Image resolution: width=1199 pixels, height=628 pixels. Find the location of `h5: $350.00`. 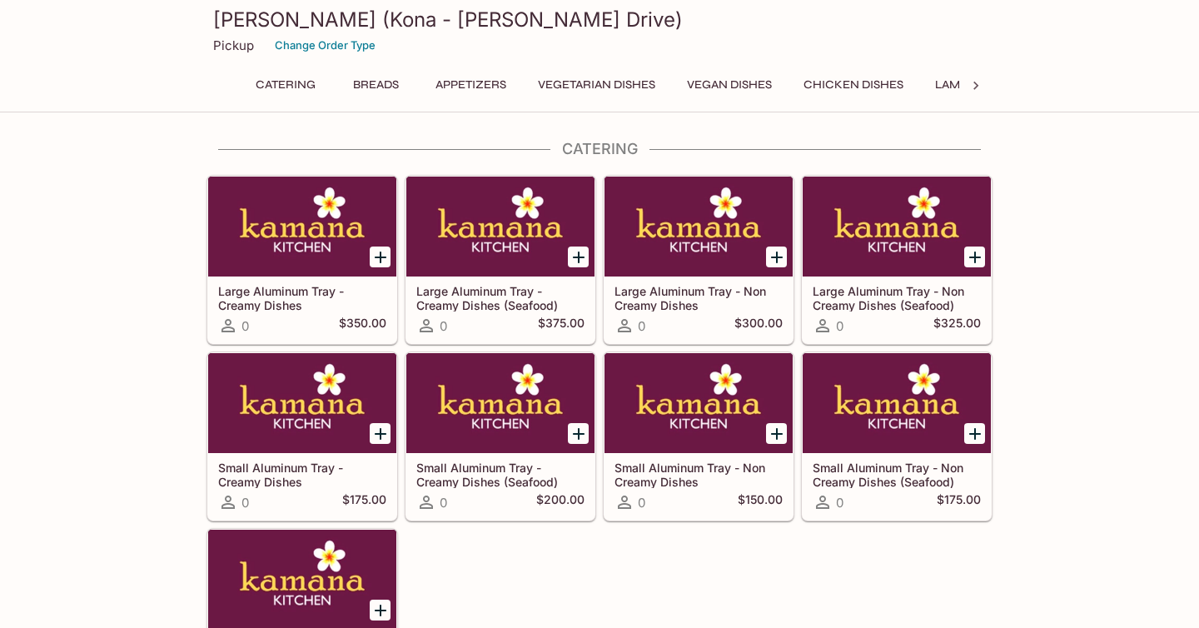

h5: $350.00 is located at coordinates (362, 325).